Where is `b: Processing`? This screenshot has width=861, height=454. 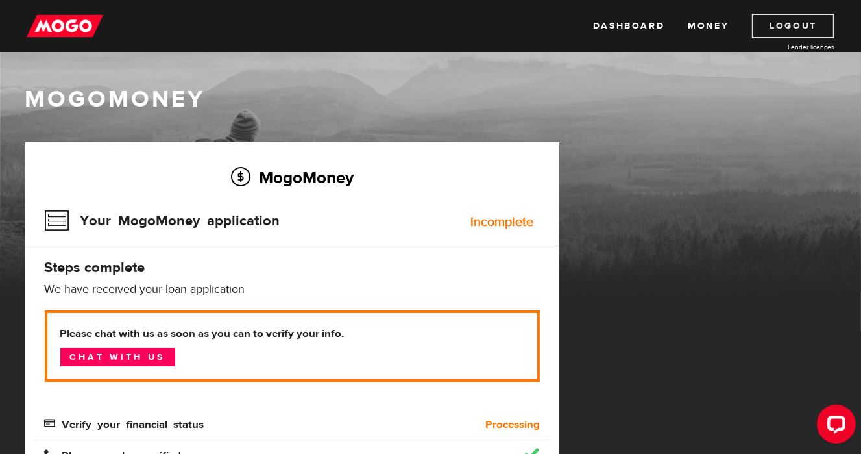
b: Processing is located at coordinates (513, 424).